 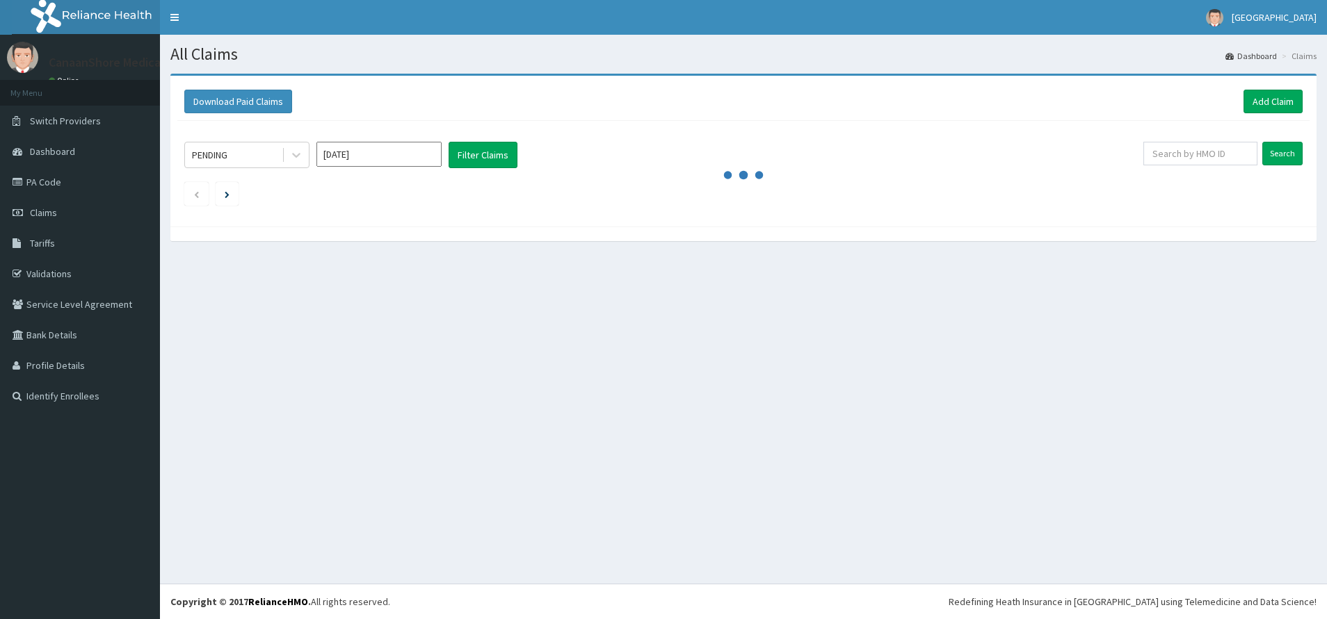 I want to click on span: Claims, so click(x=43, y=213).